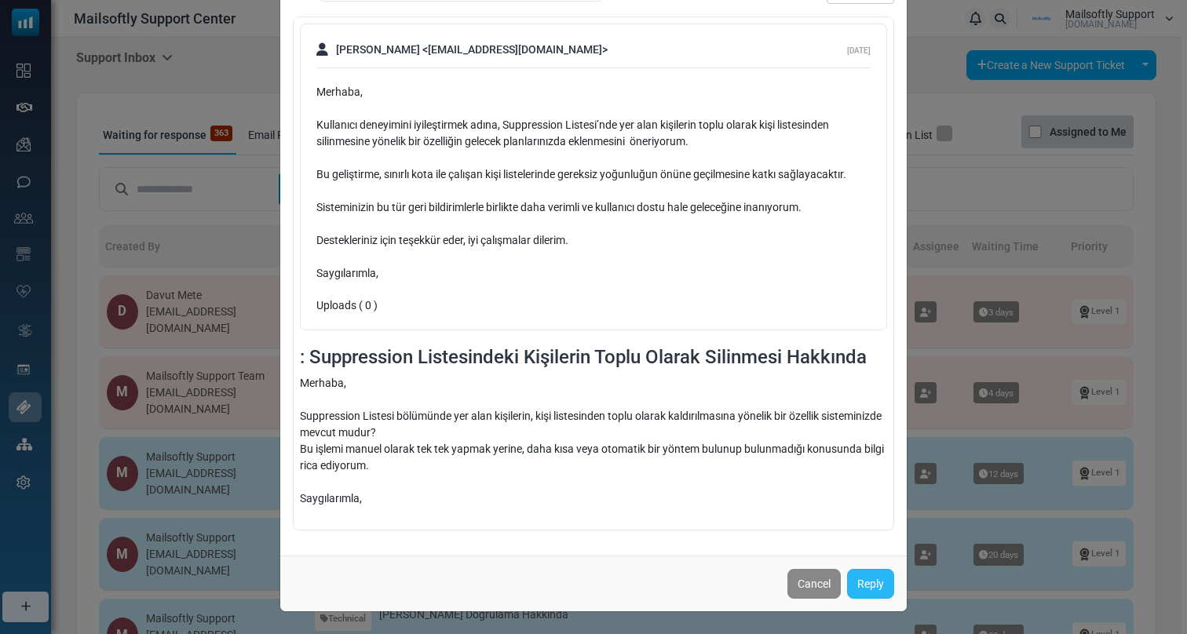 The width and height of the screenshot is (1187, 634). What do you see at coordinates (593, 449) in the screenshot?
I see `div: Suppression Listesi bölümünde yer alan kişilerin, kişi listesinden toplu olarak kaldırılmasına yö...` at bounding box center [593, 449].